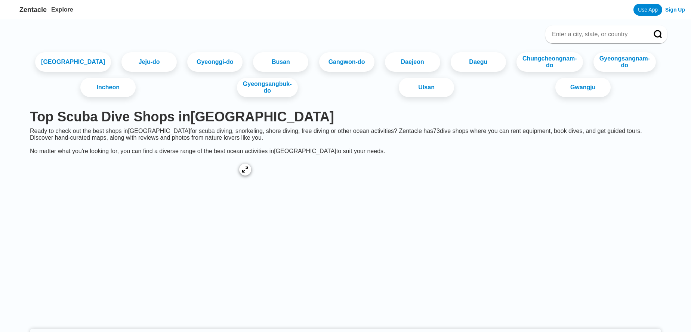  I want to click on a: Sign Up, so click(675, 10).